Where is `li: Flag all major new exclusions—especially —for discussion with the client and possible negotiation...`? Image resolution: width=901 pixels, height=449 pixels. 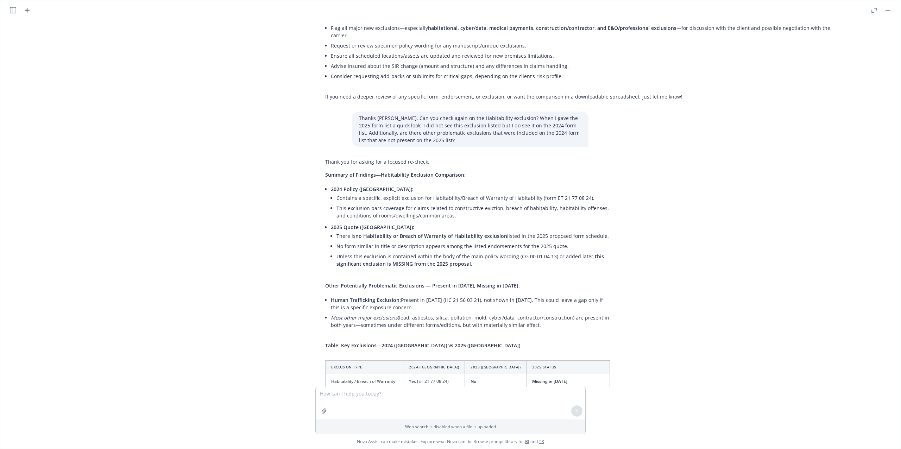
li: Flag all major new exclusions—especially —for discussion with the client and possible negotiation... is located at coordinates (585, 32).